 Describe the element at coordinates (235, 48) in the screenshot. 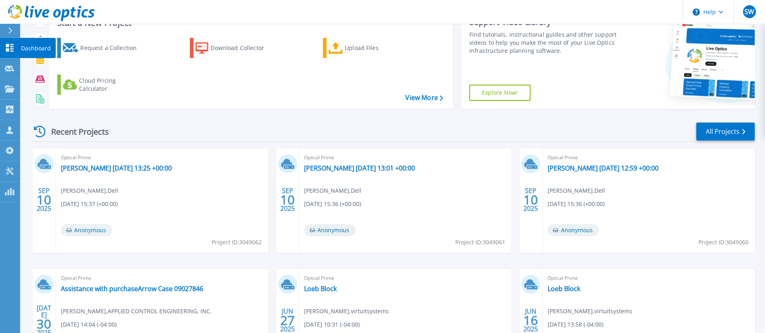

I see `a: Download Collector` at that location.